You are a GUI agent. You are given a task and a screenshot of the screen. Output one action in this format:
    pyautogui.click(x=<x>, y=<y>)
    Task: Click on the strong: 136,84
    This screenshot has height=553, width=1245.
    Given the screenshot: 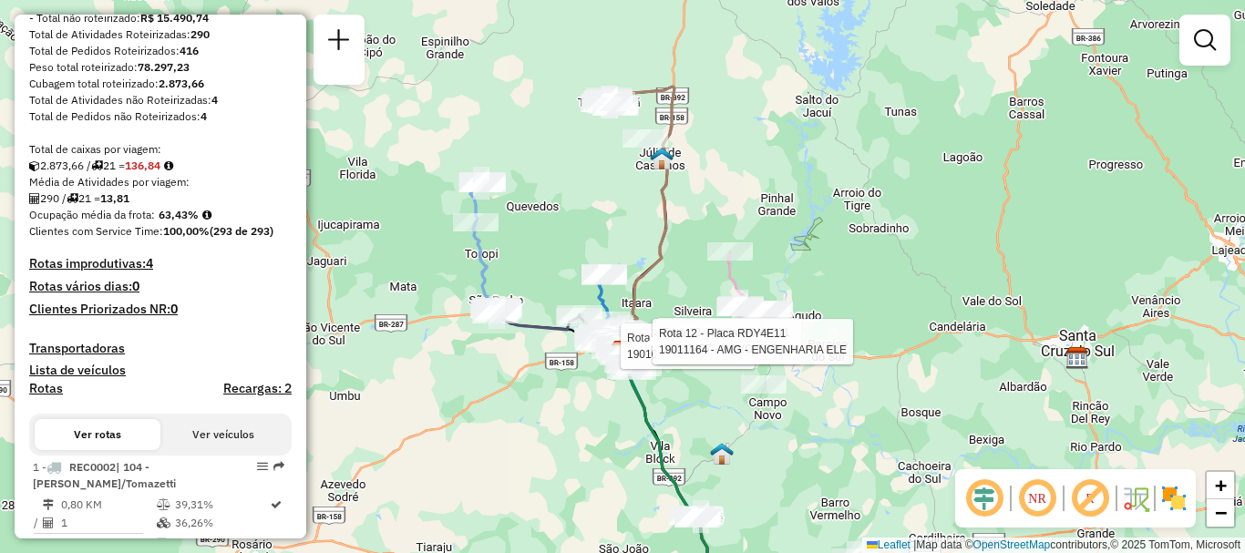 What is the action you would take?
    pyautogui.click(x=142, y=165)
    